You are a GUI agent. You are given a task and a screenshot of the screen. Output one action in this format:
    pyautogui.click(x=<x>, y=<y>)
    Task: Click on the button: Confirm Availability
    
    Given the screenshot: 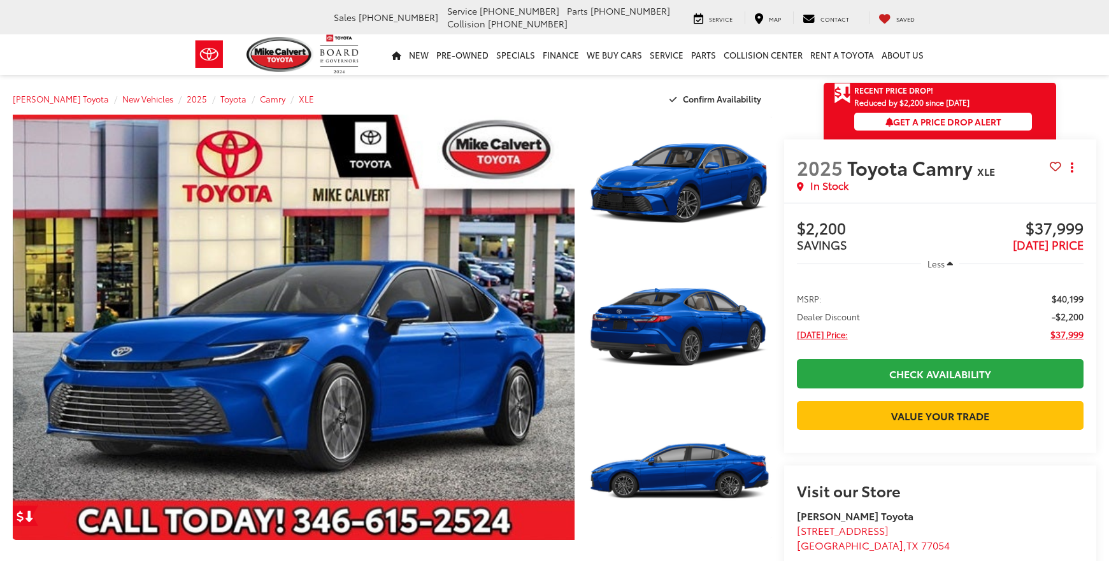 What is the action you would take?
    pyautogui.click(x=717, y=99)
    